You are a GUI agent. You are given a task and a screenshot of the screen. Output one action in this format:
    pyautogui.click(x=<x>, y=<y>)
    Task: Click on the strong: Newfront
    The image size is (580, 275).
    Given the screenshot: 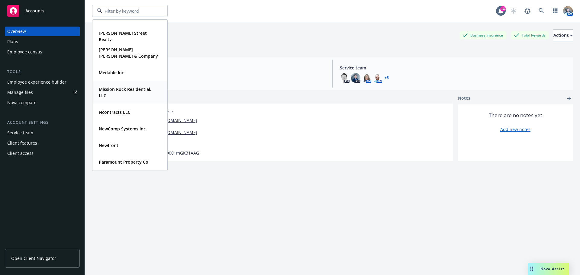 What is the action you would take?
    pyautogui.click(x=108, y=145)
    